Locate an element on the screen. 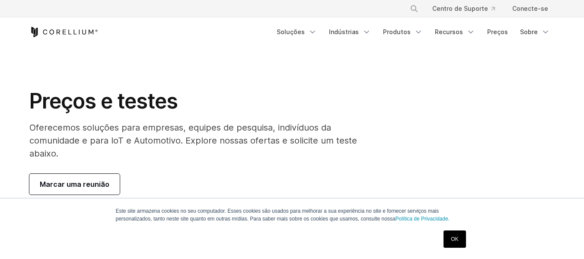  font: Marcar uma reunião is located at coordinates (74, 184).